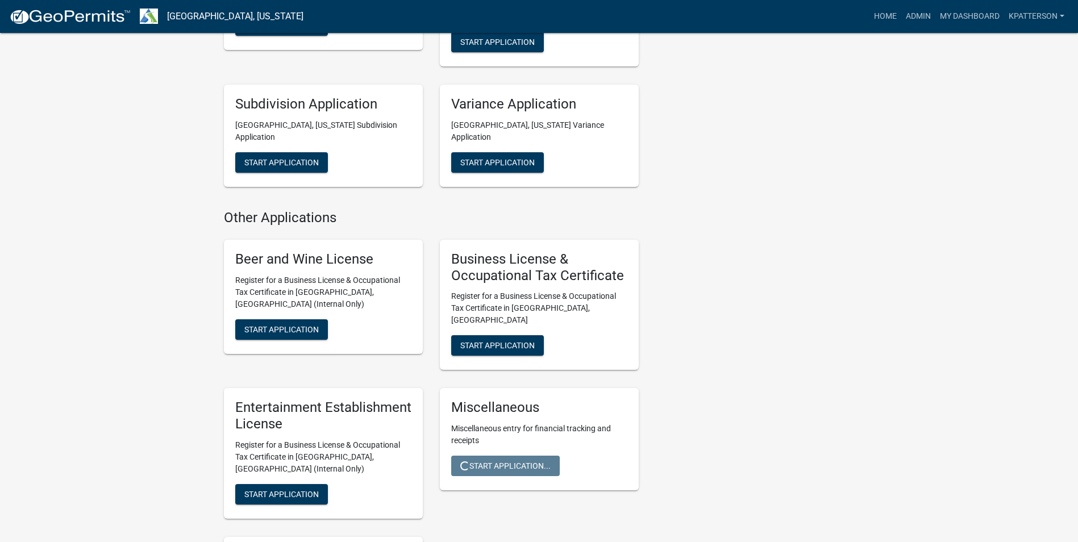  I want to click on a: Admin, so click(919, 16).